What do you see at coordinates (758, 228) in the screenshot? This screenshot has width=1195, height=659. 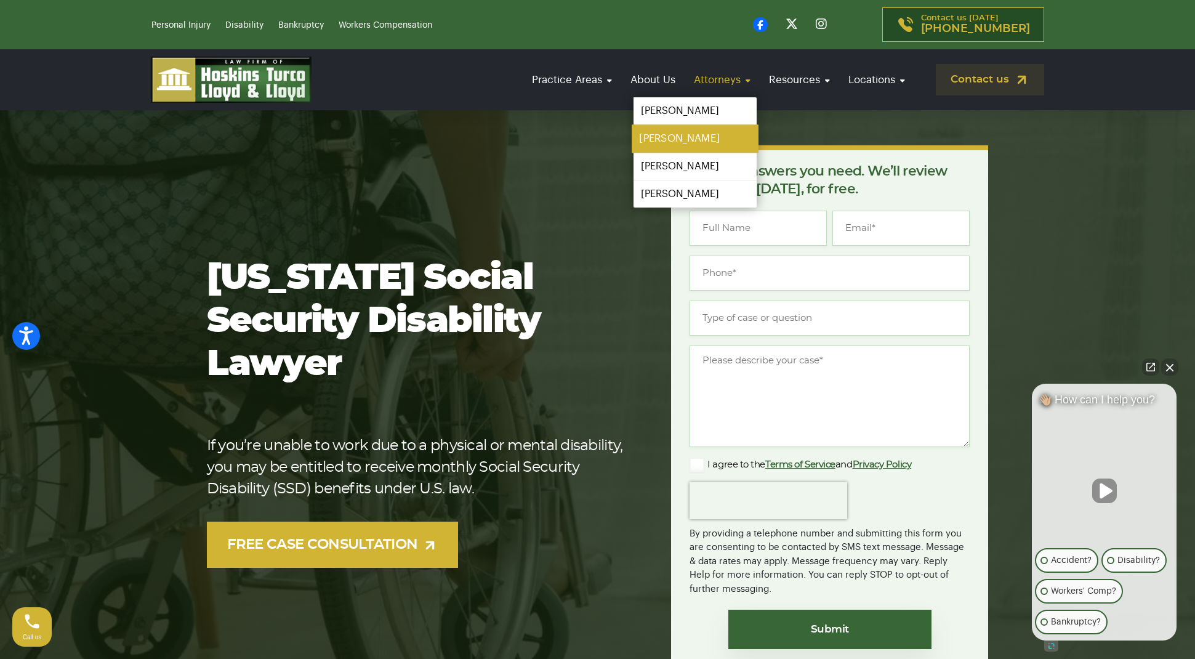 I see `input: Full Name` at bounding box center [758, 228].